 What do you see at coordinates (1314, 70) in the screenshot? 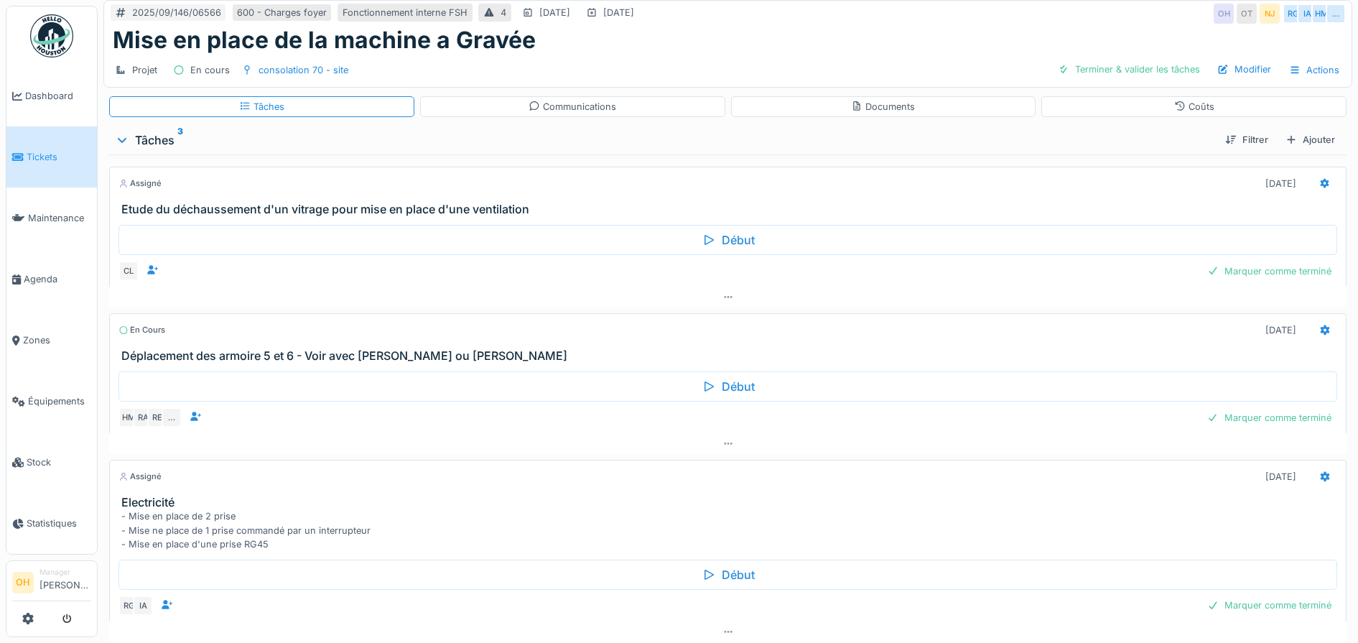
I see `div: Actions` at bounding box center [1314, 70].